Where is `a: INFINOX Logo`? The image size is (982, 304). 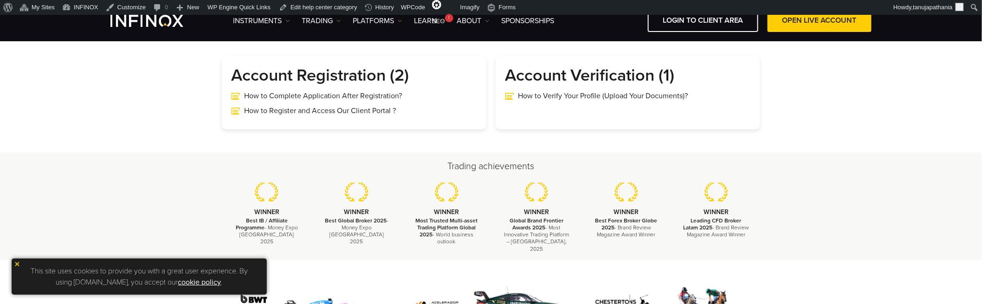 a: INFINOX Logo is located at coordinates (158, 21).